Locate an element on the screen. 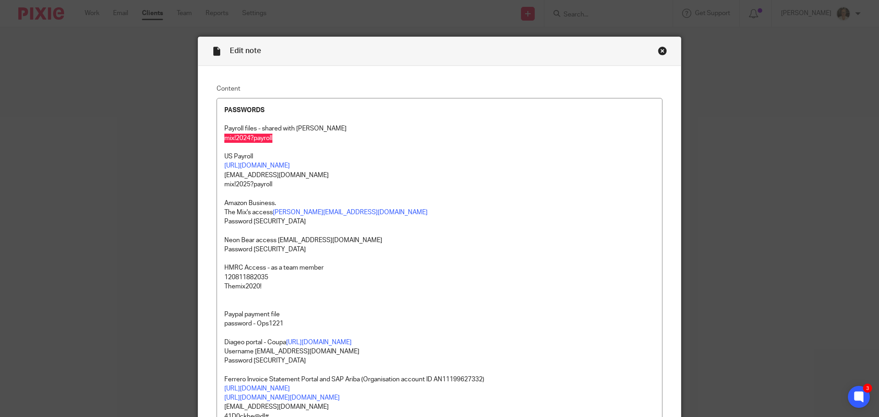  label: Content is located at coordinates (439, 89).